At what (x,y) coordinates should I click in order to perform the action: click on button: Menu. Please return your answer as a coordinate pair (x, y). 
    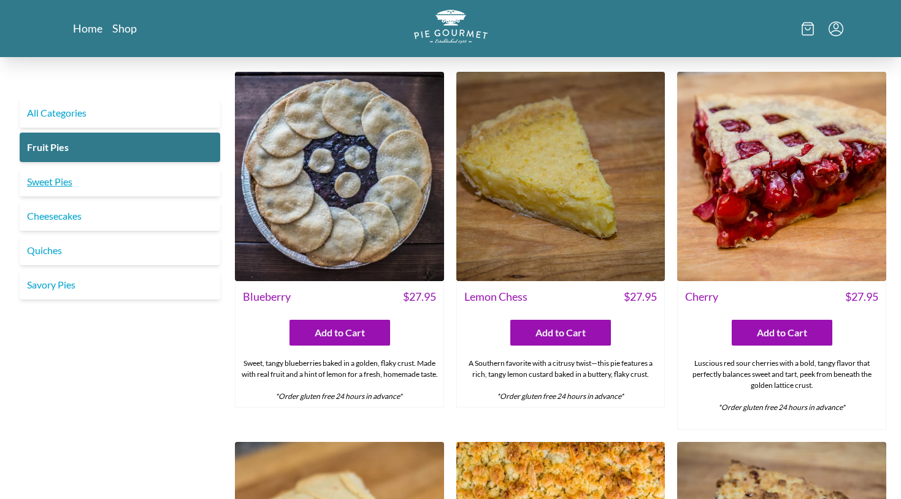
    Looking at the image, I should click on (836, 29).